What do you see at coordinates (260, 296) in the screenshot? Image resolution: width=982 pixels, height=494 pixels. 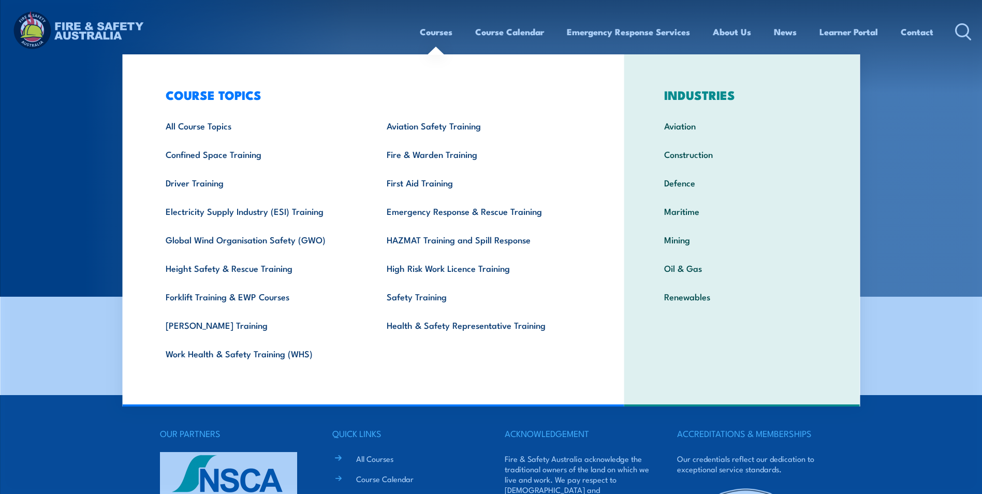 I see `a: Forklift Training & EWP Courses` at bounding box center [260, 296].